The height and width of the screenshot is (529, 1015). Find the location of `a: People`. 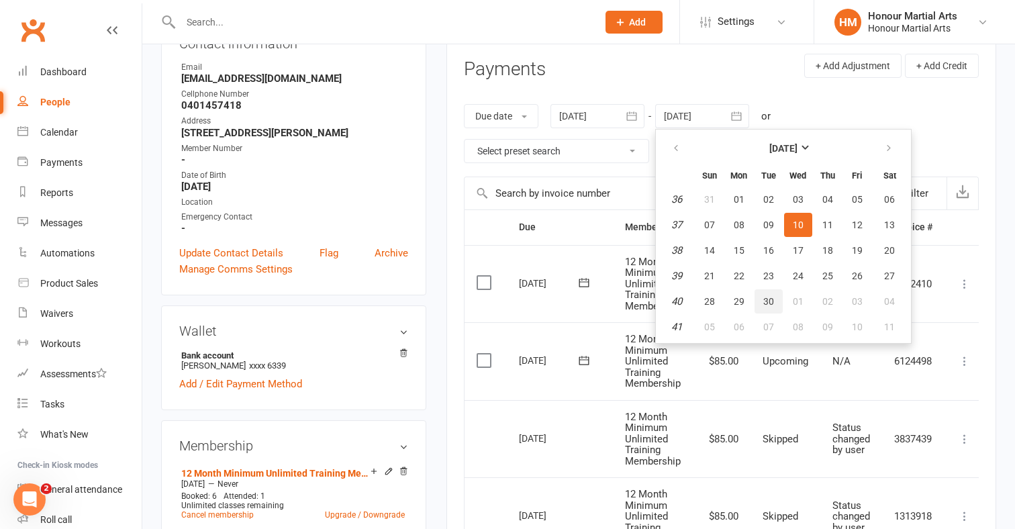

a: People is located at coordinates (79, 102).